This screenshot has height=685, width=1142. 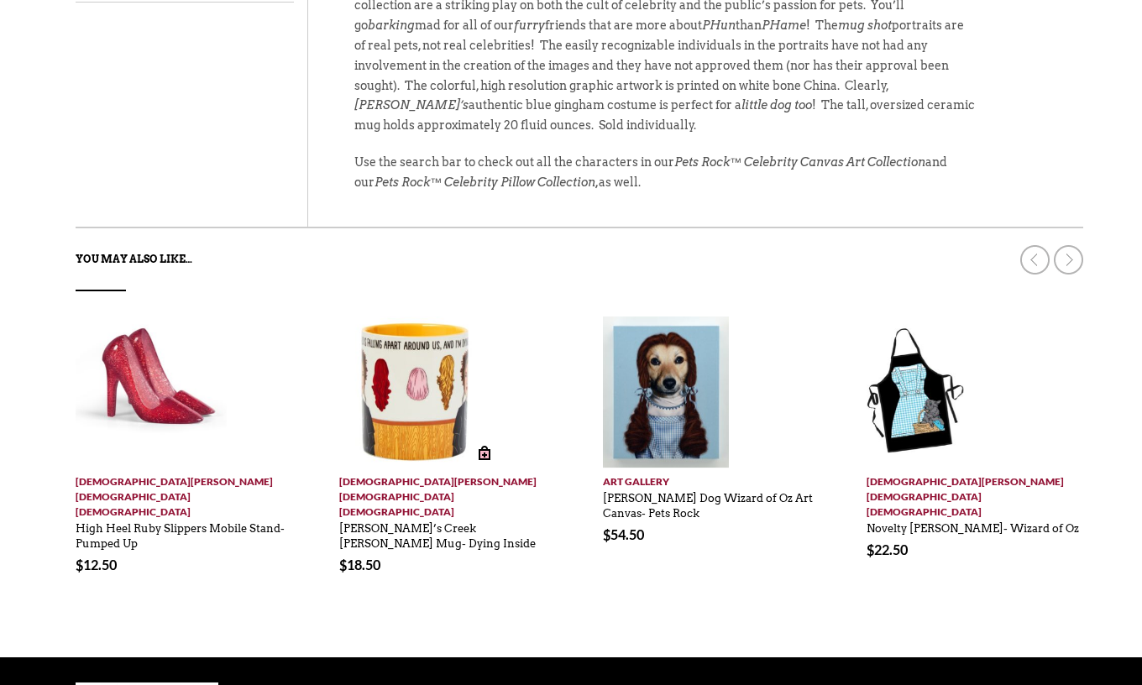 What do you see at coordinates (800, 162) in the screenshot?
I see `em: Pets Rock™ Celebrity Canvas Art Collection` at bounding box center [800, 162].